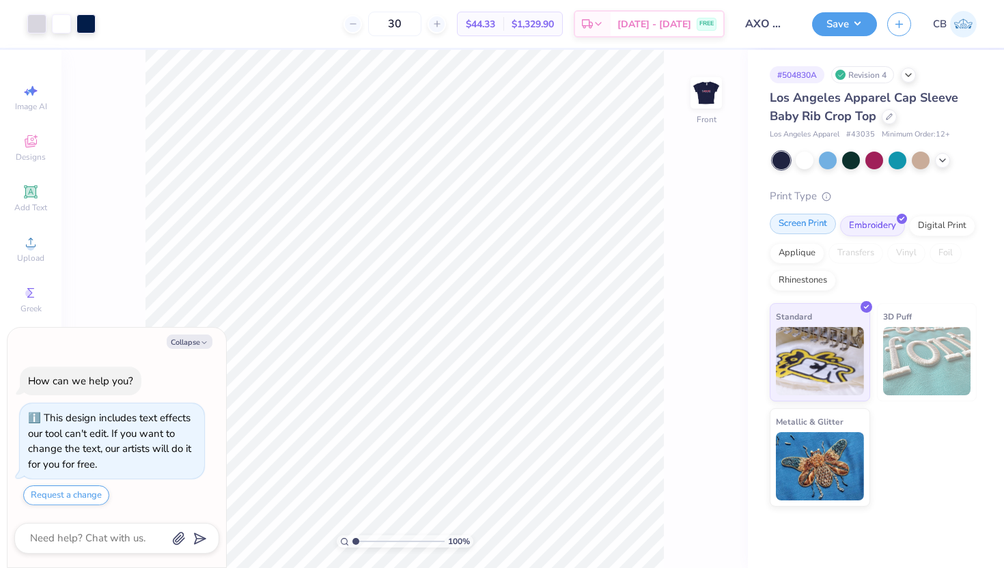 This screenshot has width=1004, height=568. What do you see at coordinates (873, 196) in the screenshot?
I see `div: Print Type` at bounding box center [873, 196].